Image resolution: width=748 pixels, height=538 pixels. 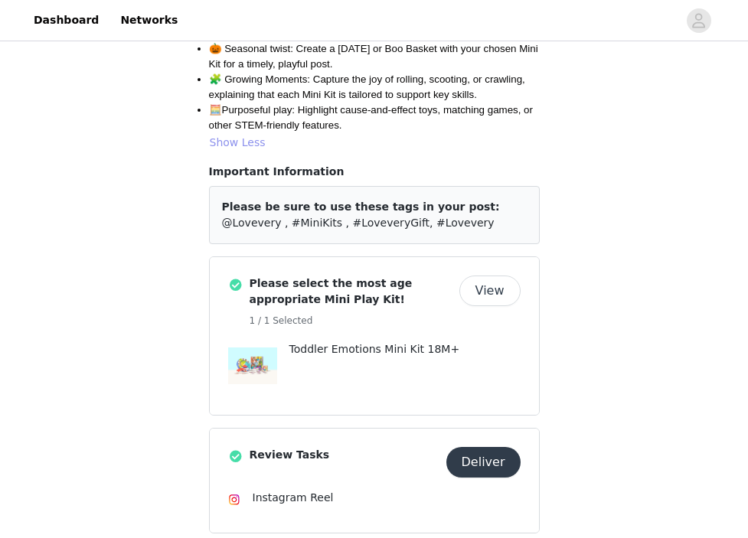 What do you see at coordinates (374, 336) in the screenshot?
I see `div: Please select the most age appropriate Mini Play Kit!` at bounding box center [374, 336].